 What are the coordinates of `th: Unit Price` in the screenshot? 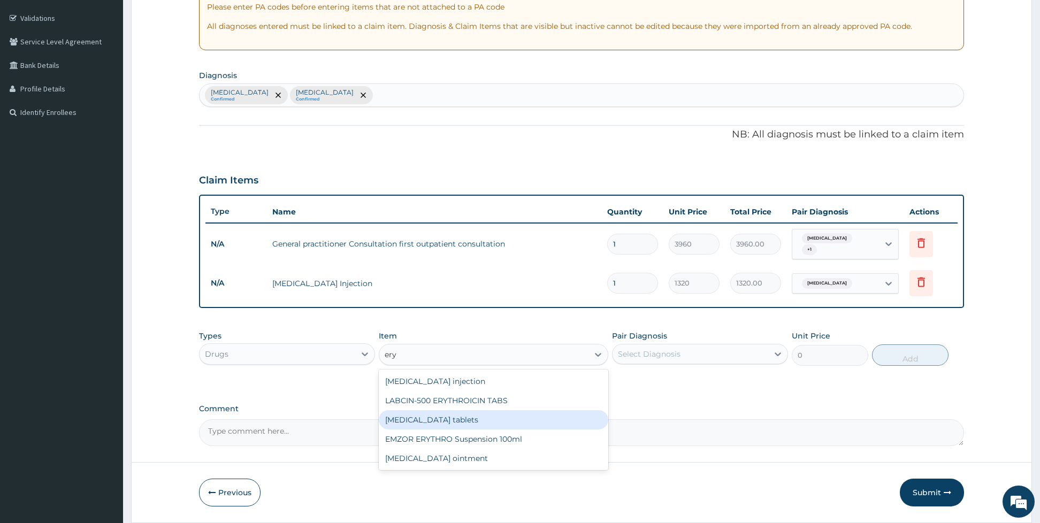 It's located at (694, 212).